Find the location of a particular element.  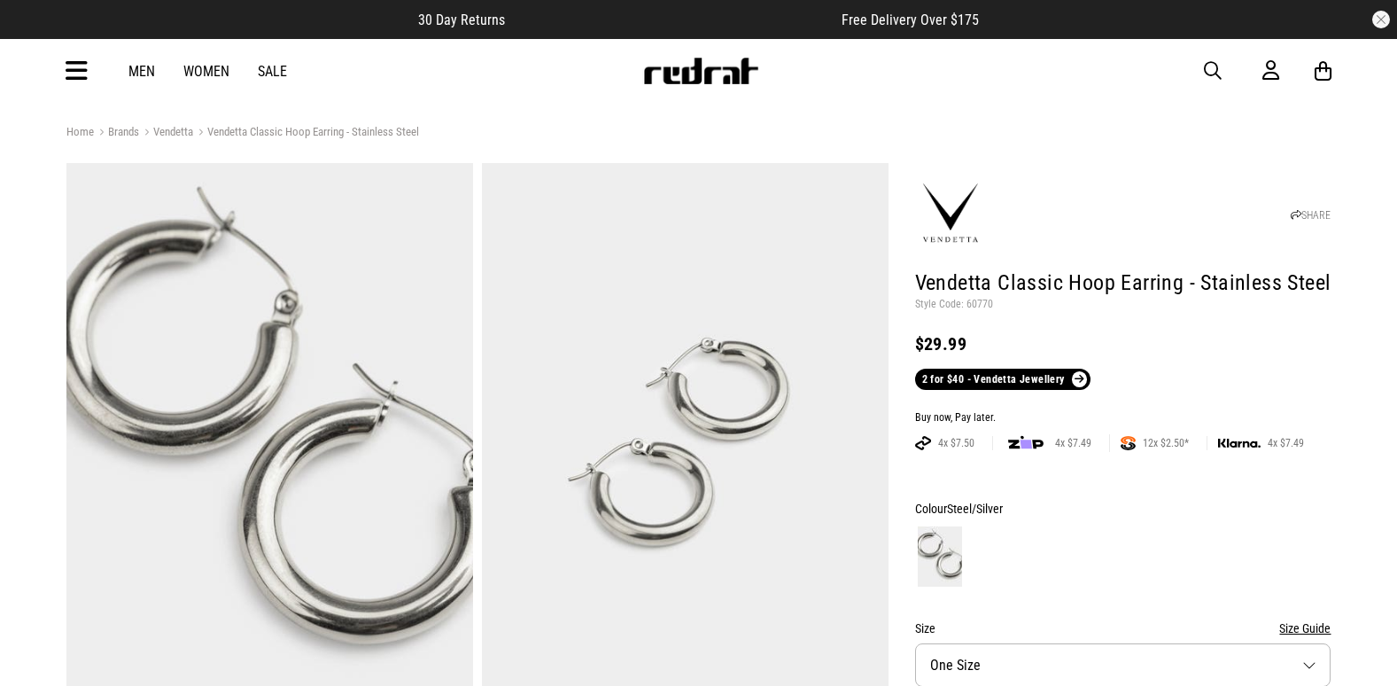

img: AFTERPAY is located at coordinates (923, 443).